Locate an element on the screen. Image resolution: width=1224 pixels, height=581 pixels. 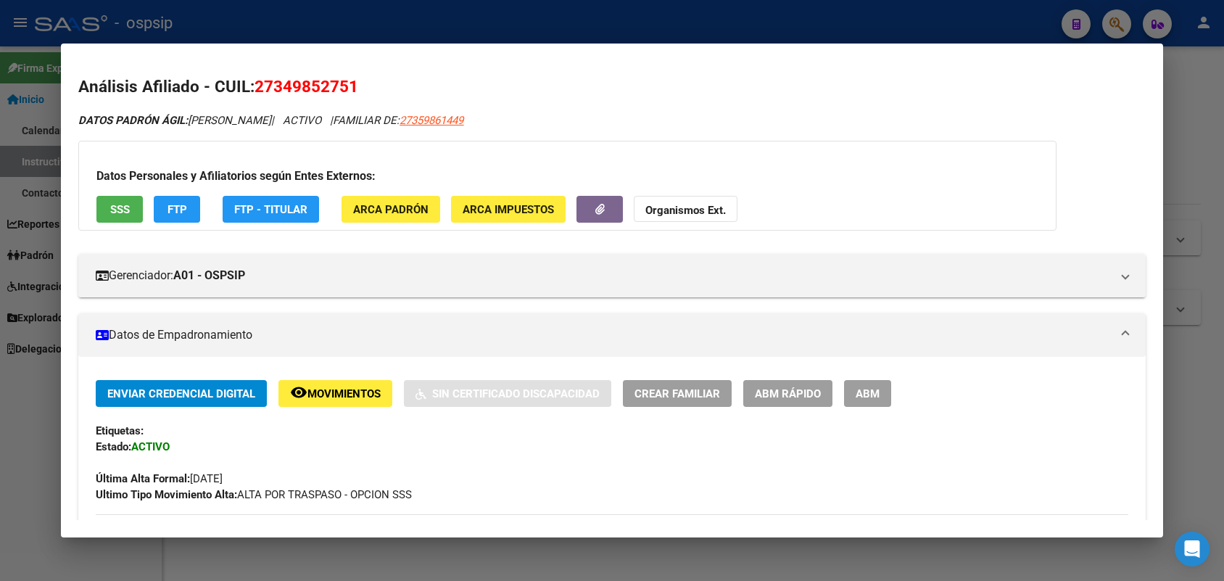
span: Sin Certificado Discapacidad is located at coordinates (516, 394).